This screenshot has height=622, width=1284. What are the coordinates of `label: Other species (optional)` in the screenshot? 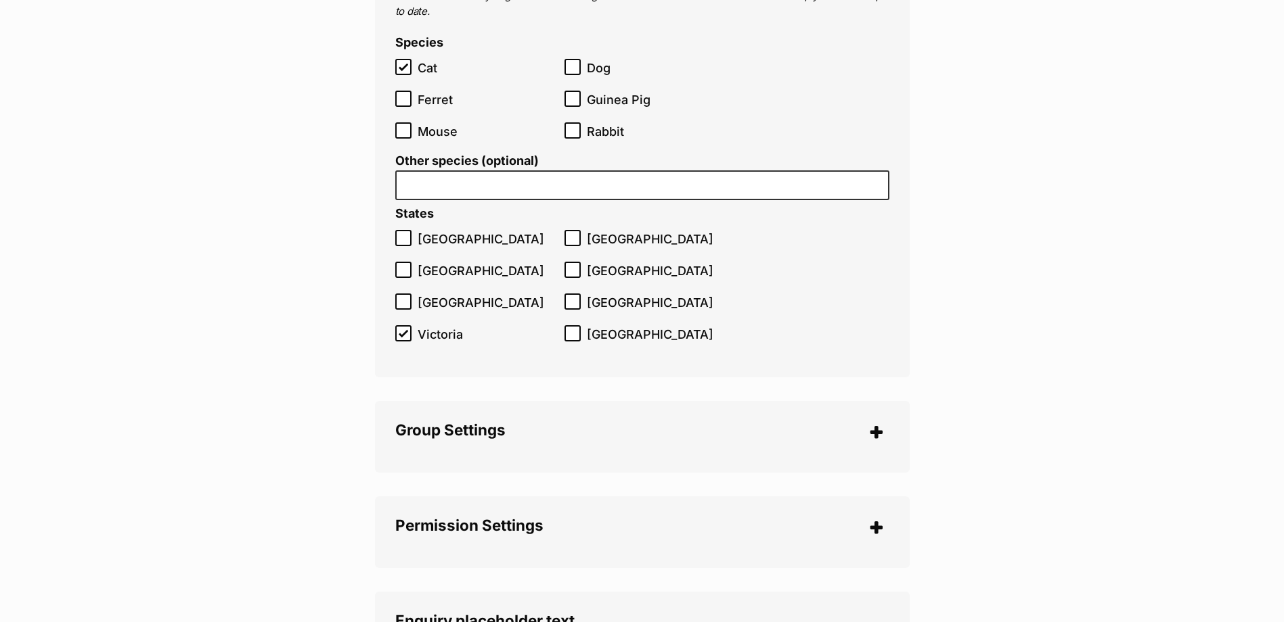 It's located at (642, 161).